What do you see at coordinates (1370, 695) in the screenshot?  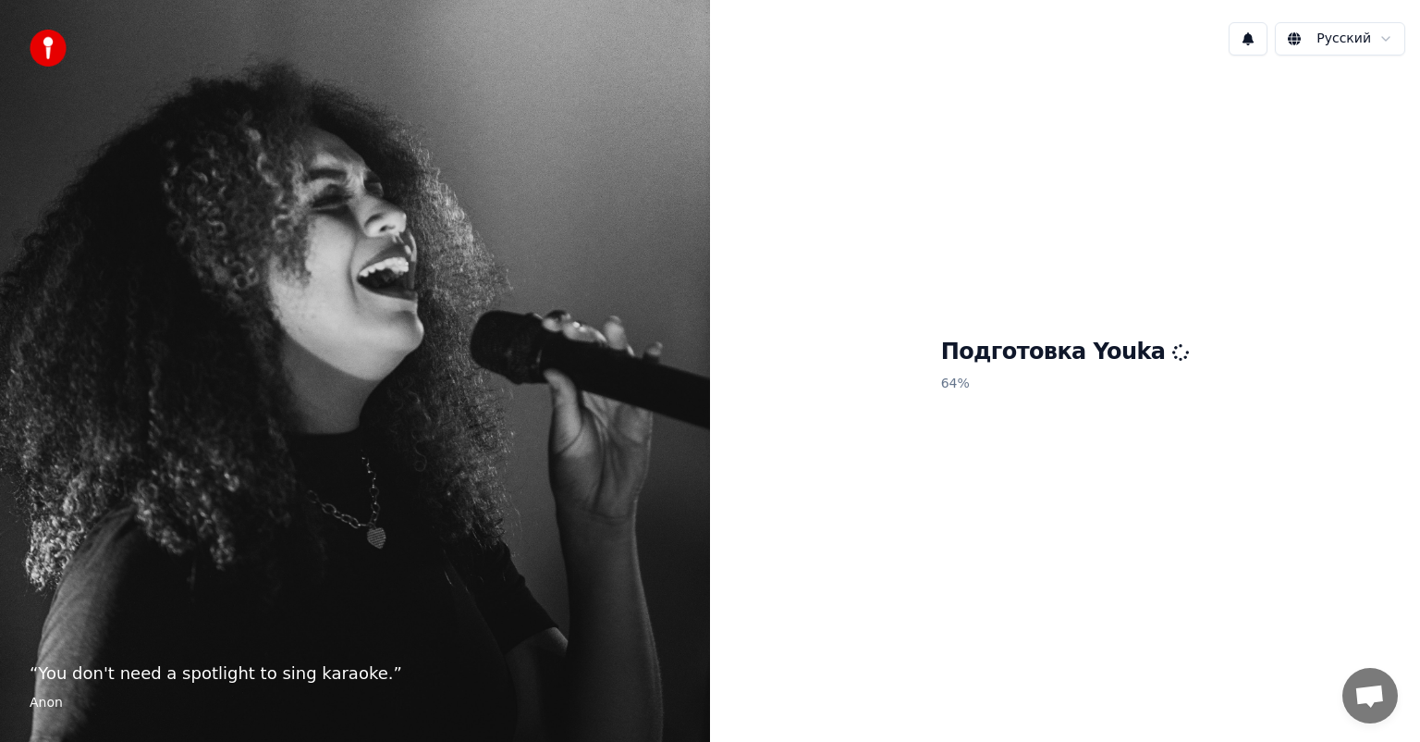 I see `div: Открытый чат` at bounding box center [1370, 695].